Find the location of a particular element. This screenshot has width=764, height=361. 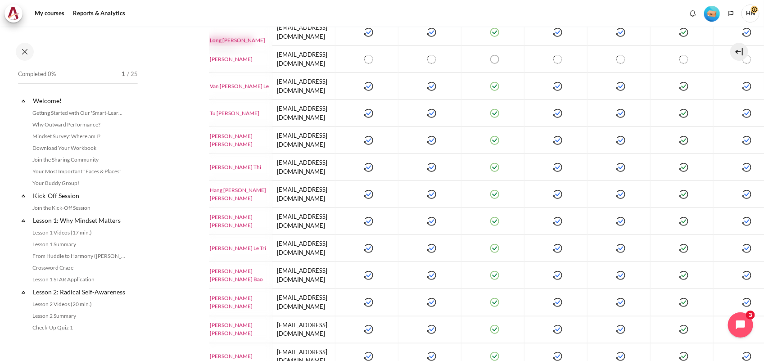

img: Tam Le Thanh, Lesson 2 Videos (20 min.): Completed Thursday, 31 July 2025, 4:50 PM is located at coordinates (621, 330).